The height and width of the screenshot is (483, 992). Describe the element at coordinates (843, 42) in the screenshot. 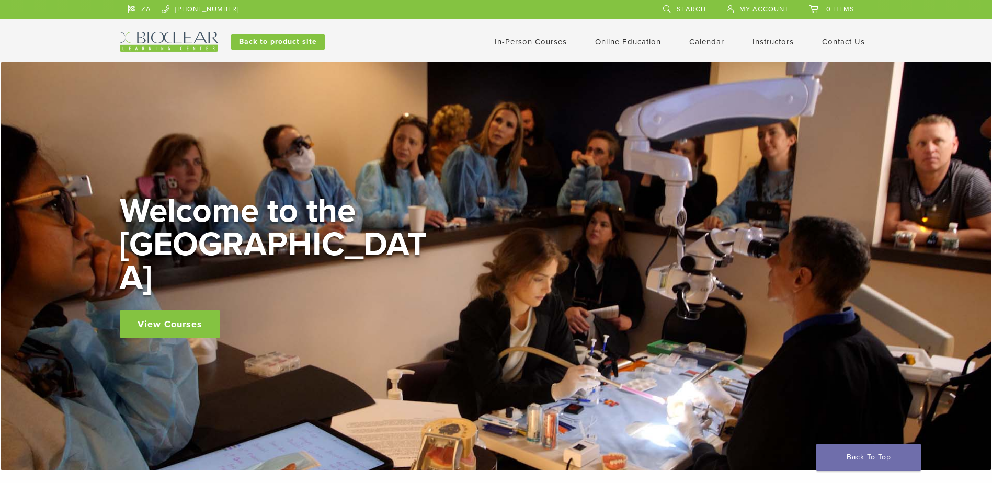

I see `a: Contact Us` at that location.